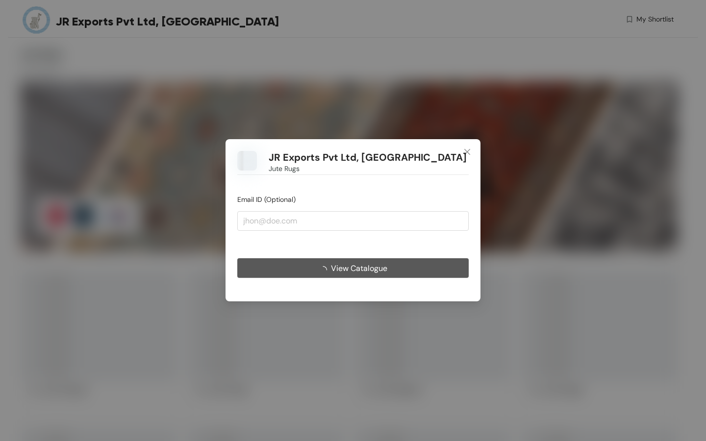 The width and height of the screenshot is (706, 441). Describe the element at coordinates (353, 269) in the screenshot. I see `button: View Catalogue` at that location.